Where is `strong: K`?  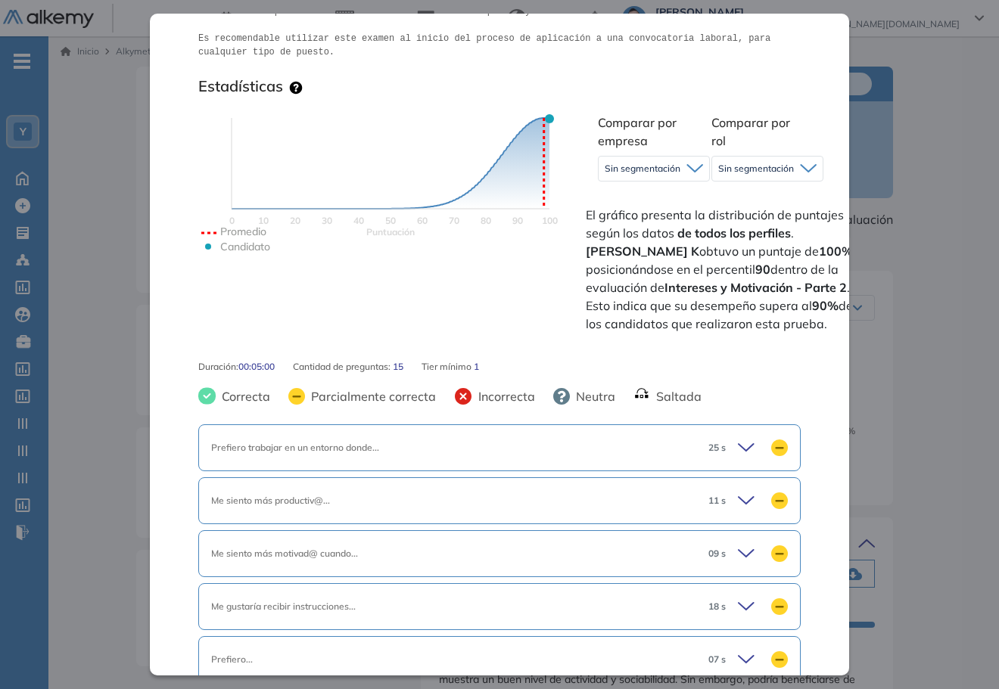 strong: K is located at coordinates (695, 251).